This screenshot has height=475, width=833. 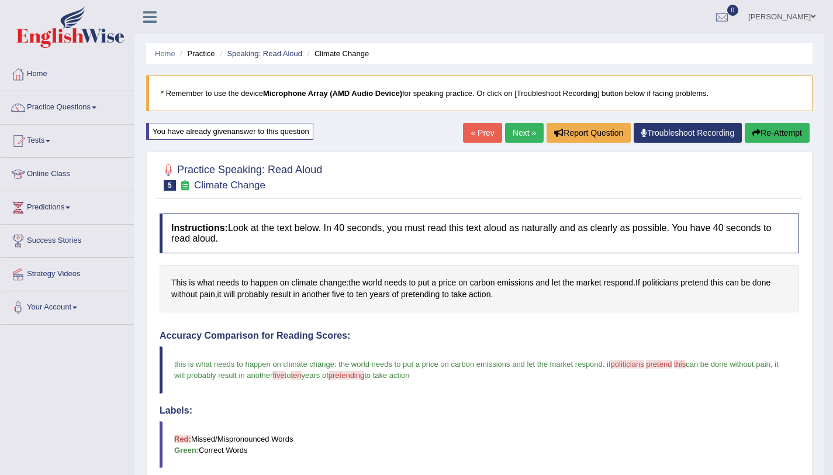 What do you see at coordinates (733, 10) in the screenshot?
I see `span: 0` at bounding box center [733, 10].